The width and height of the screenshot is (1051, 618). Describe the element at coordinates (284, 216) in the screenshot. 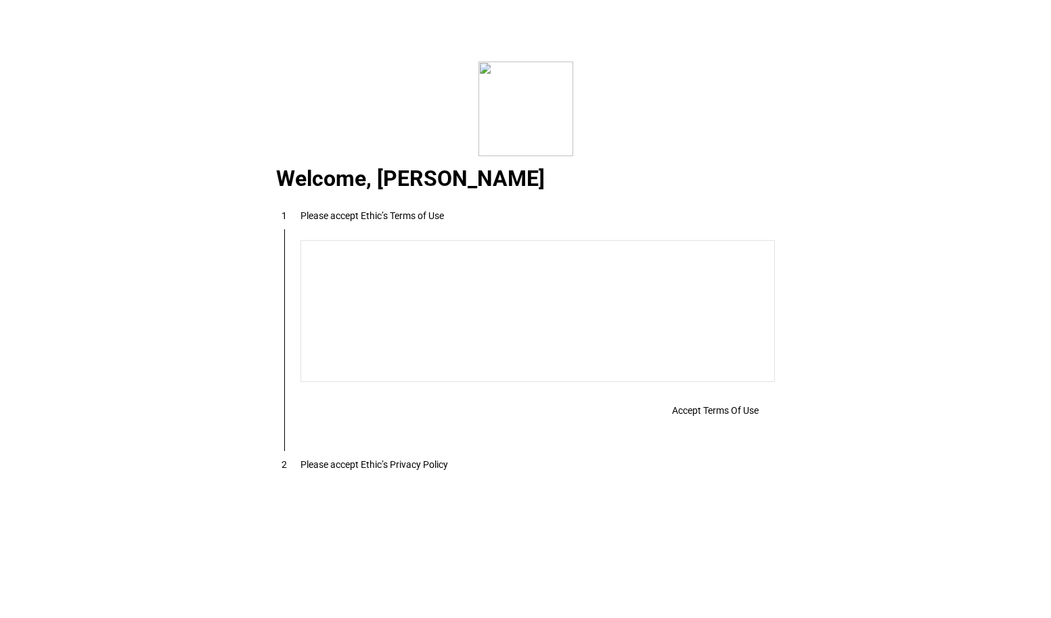

I see `span: 1` at that location.